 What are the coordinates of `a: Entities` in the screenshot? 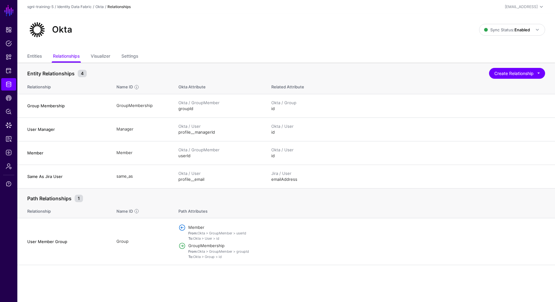 It's located at (34, 57).